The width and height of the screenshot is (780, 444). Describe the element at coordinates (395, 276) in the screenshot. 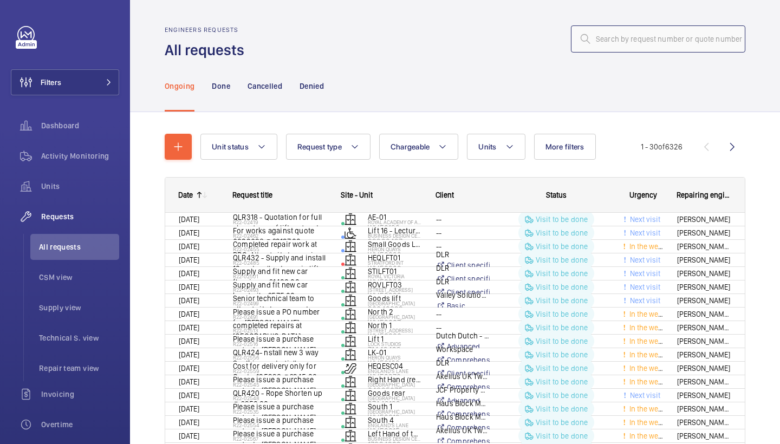

I see `p: Royal Victoria` at that location.